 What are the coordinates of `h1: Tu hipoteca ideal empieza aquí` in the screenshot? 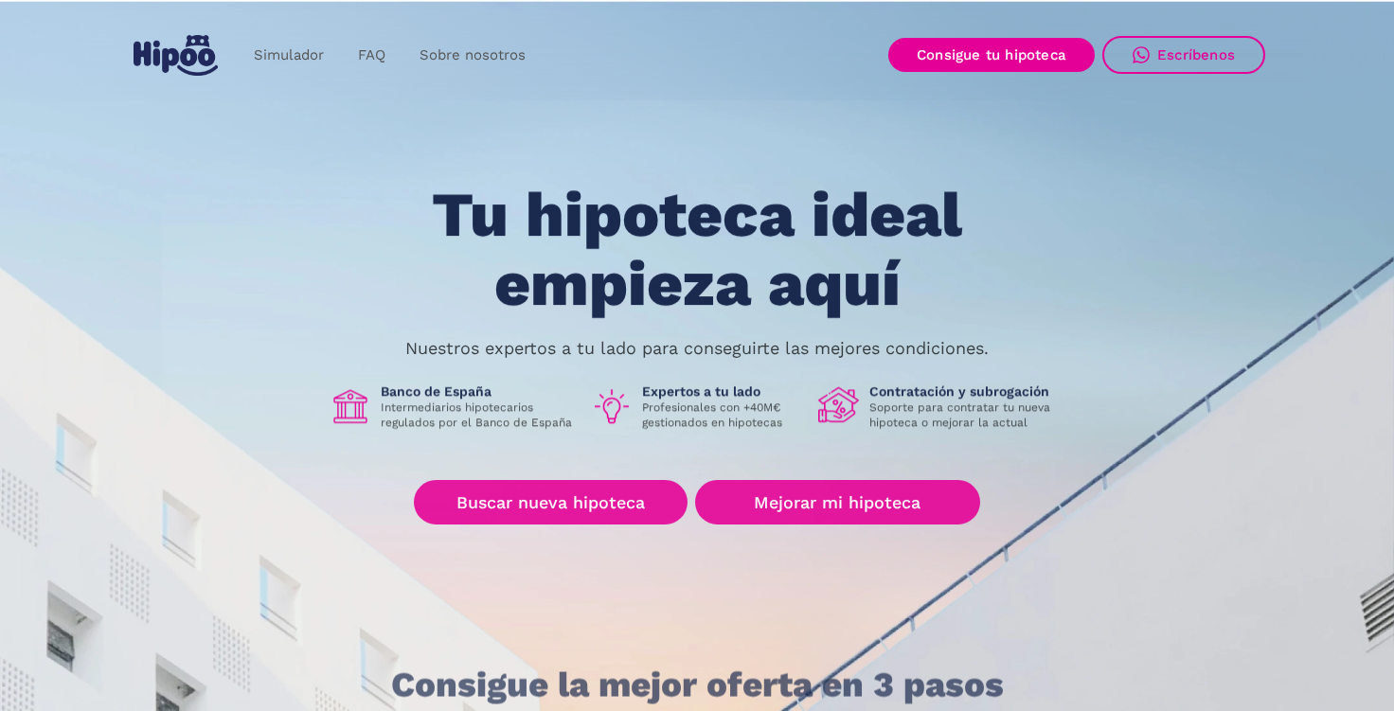 It's located at (697, 249).